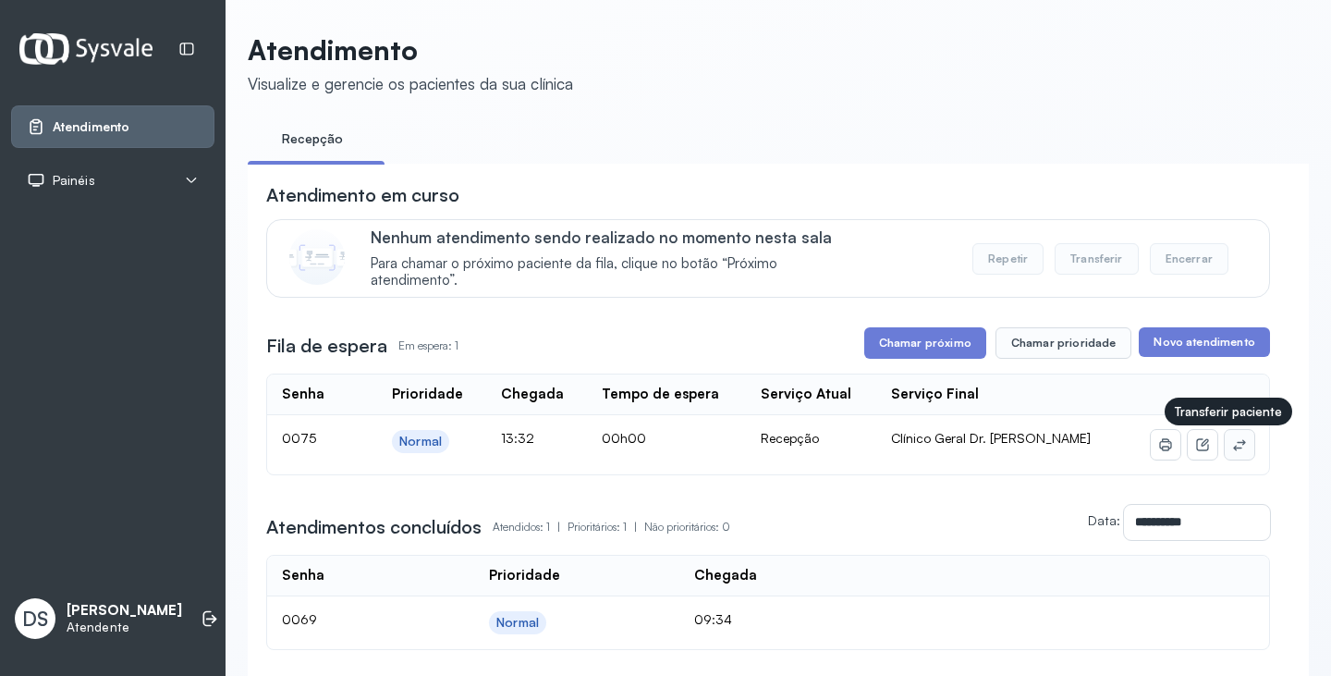 The width and height of the screenshot is (1331, 676). What do you see at coordinates (615, 237) in the screenshot?
I see `p: Nenhum atendimento sendo realizado no momento nesta sala` at bounding box center [615, 237].